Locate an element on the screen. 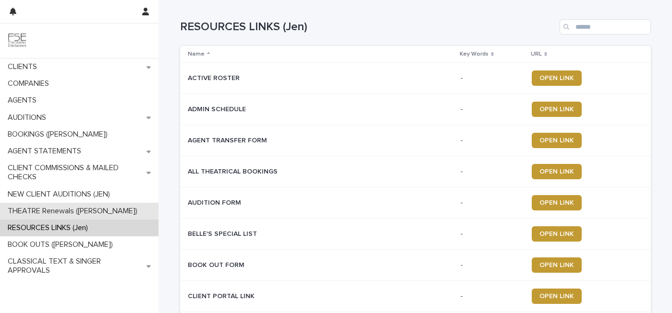 The height and width of the screenshot is (313, 672). h1: RESOURCES LINKS (Jen) is located at coordinates (368, 27).